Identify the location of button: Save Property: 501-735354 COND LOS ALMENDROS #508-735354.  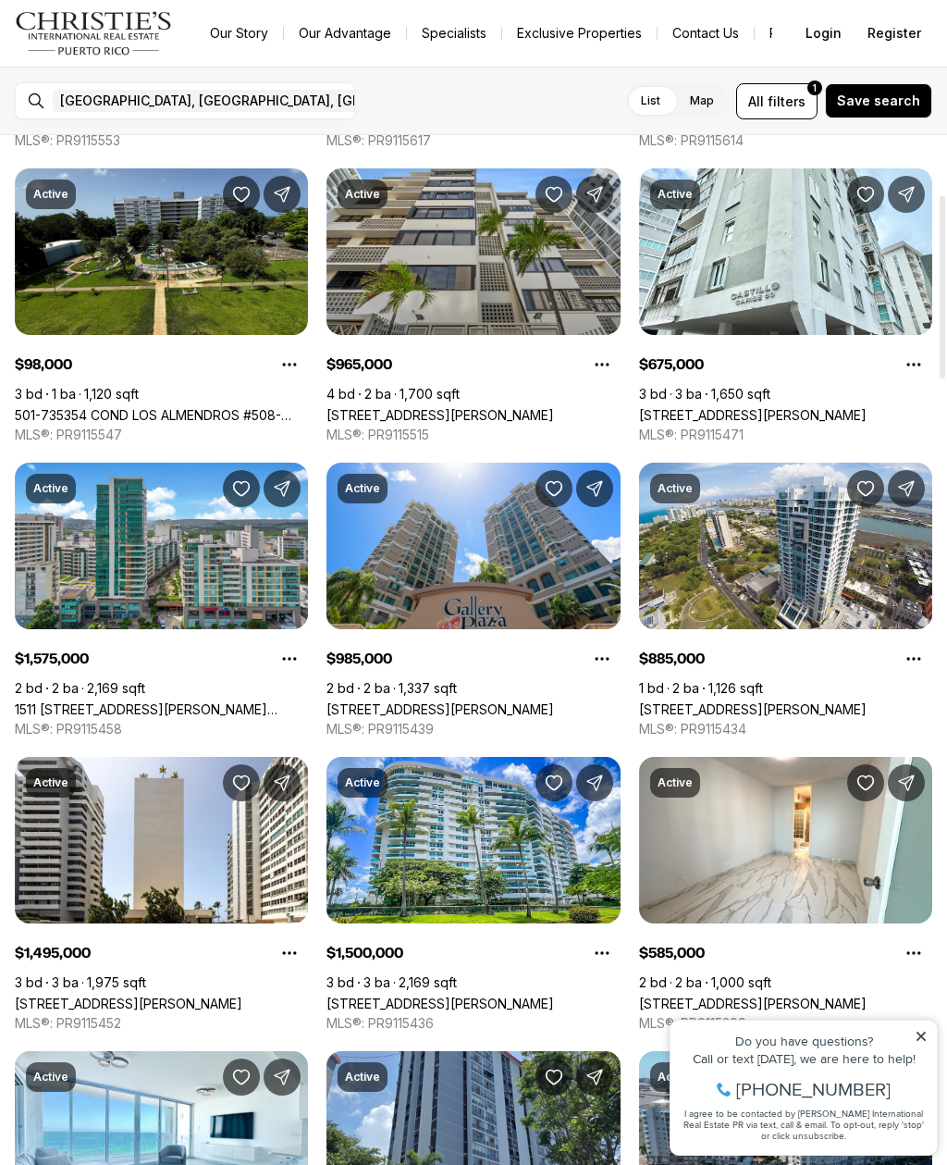
(241, 194).